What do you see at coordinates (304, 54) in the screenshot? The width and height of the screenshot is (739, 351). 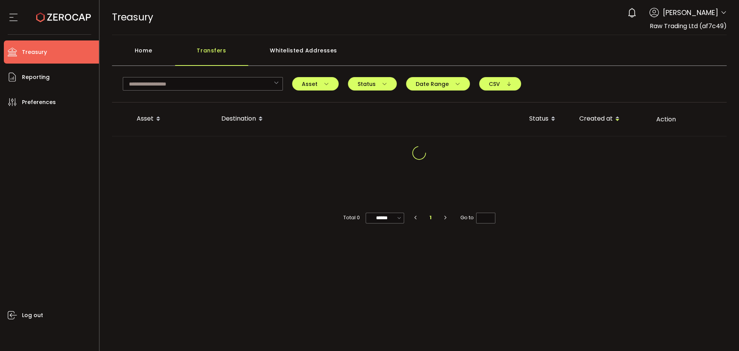 I see `div: Whitelisted Addresses` at bounding box center [304, 54].